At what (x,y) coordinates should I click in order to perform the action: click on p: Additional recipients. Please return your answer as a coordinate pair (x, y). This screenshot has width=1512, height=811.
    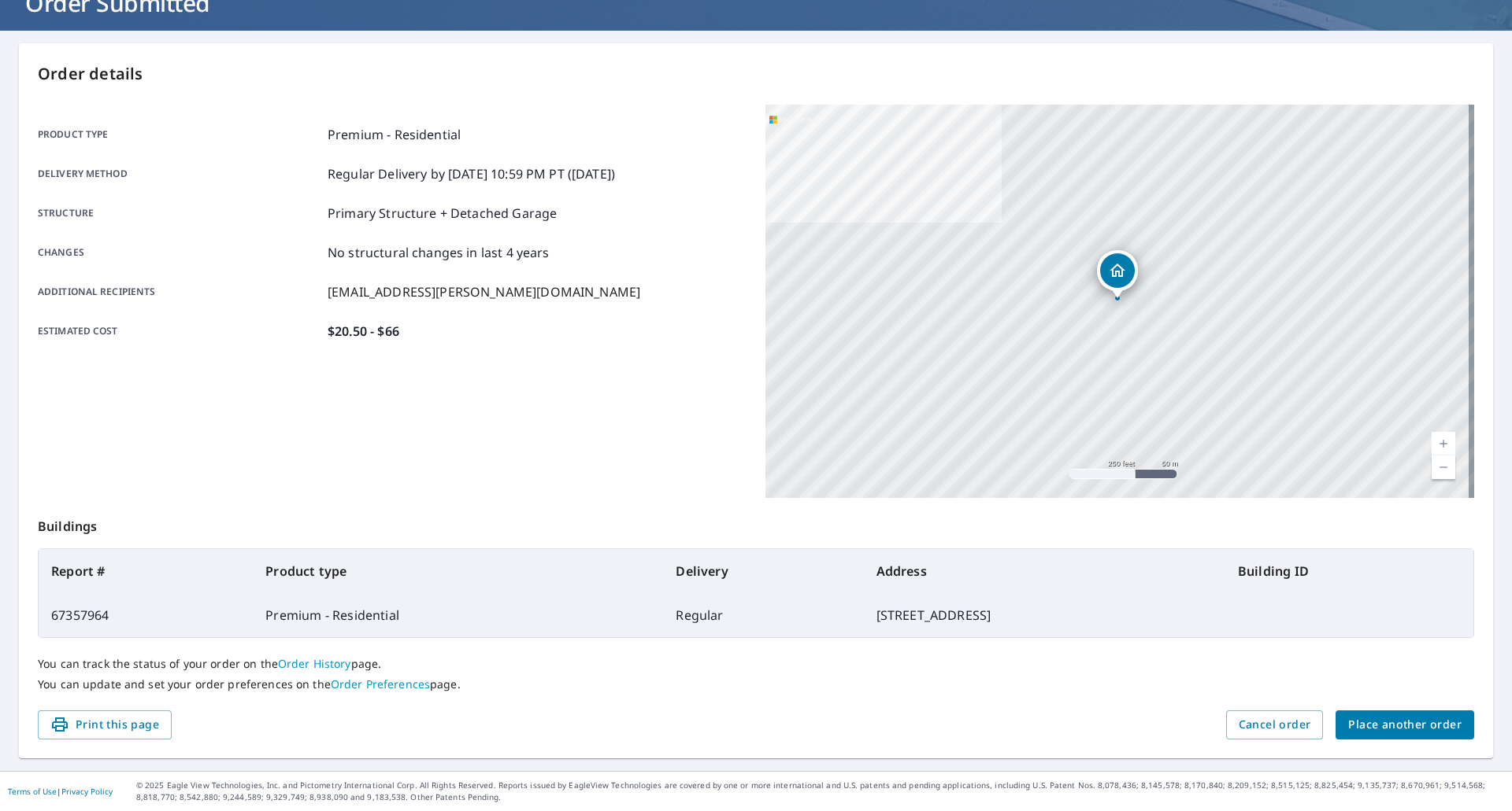
    Looking at the image, I should click on (179, 292).